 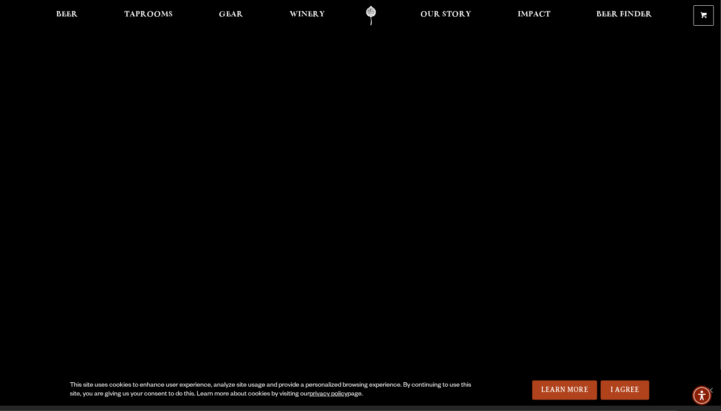 What do you see at coordinates (446, 15) in the screenshot?
I see `span: Our Story` at bounding box center [446, 15].